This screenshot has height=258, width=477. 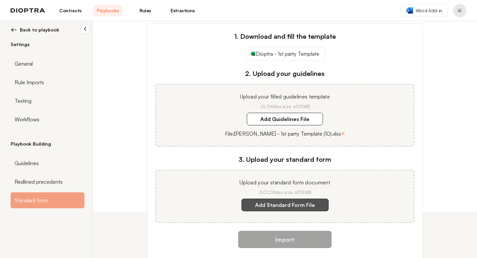 What do you see at coordinates (70, 11) in the screenshot?
I see `a: Contracts` at bounding box center [70, 11].